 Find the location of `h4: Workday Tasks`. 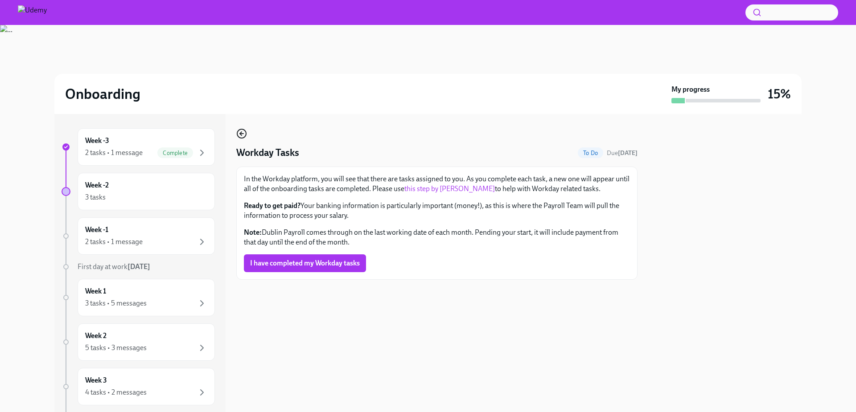

h4: Workday Tasks is located at coordinates (267, 153).